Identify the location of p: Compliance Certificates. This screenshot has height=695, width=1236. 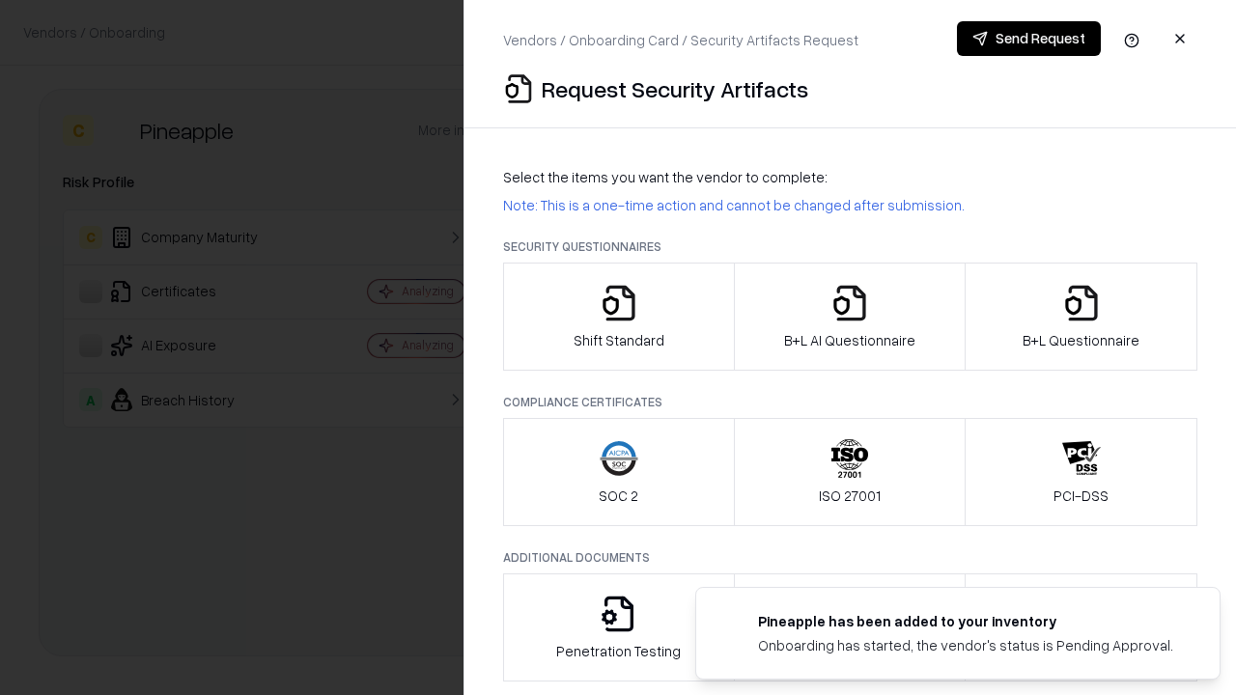
(850, 402).